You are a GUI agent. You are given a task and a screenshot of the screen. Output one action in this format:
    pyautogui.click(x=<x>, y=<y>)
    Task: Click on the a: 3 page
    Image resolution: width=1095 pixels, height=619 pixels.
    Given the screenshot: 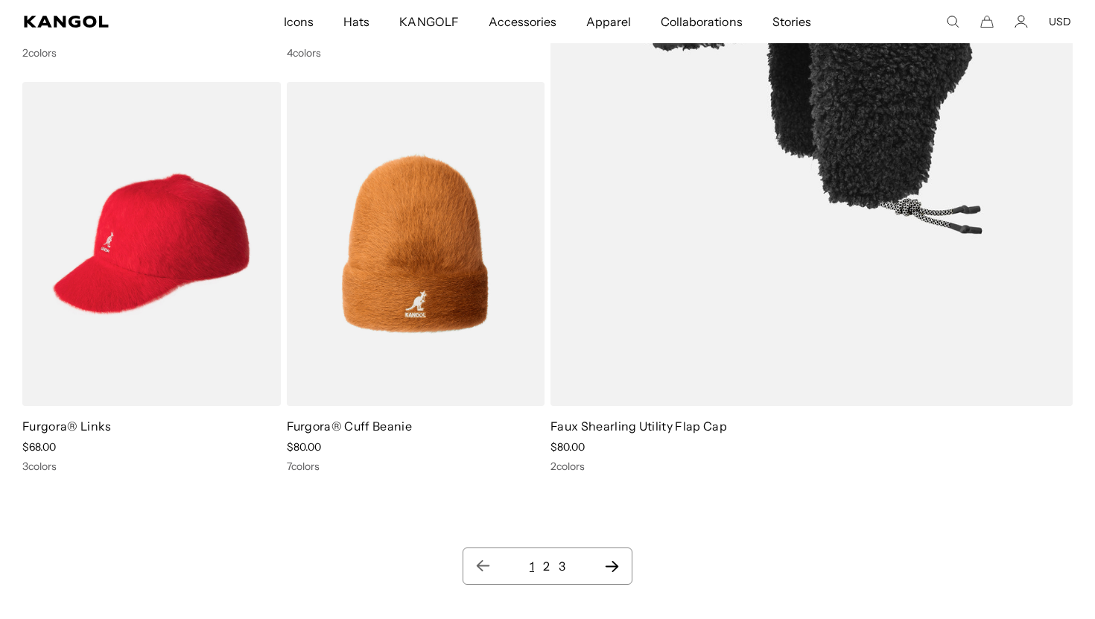 What is the action you would take?
    pyautogui.click(x=562, y=566)
    